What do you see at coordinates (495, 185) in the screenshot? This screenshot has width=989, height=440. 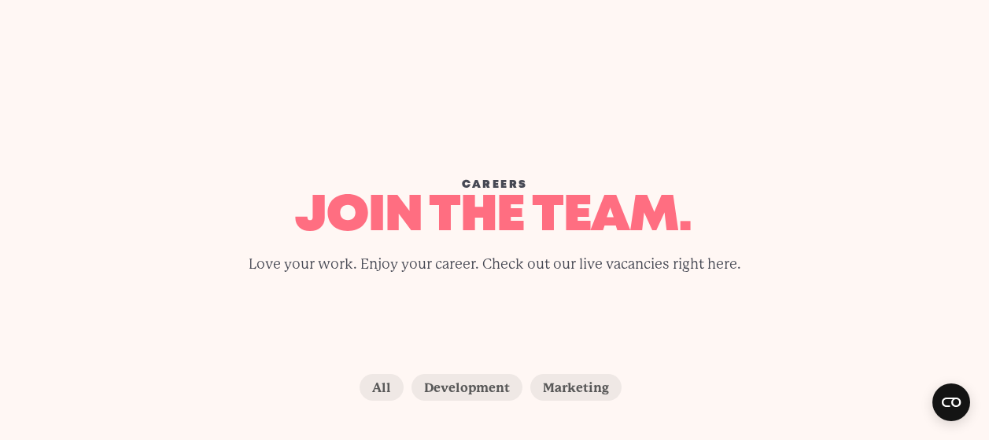 I see `div: Careers` at bounding box center [495, 185].